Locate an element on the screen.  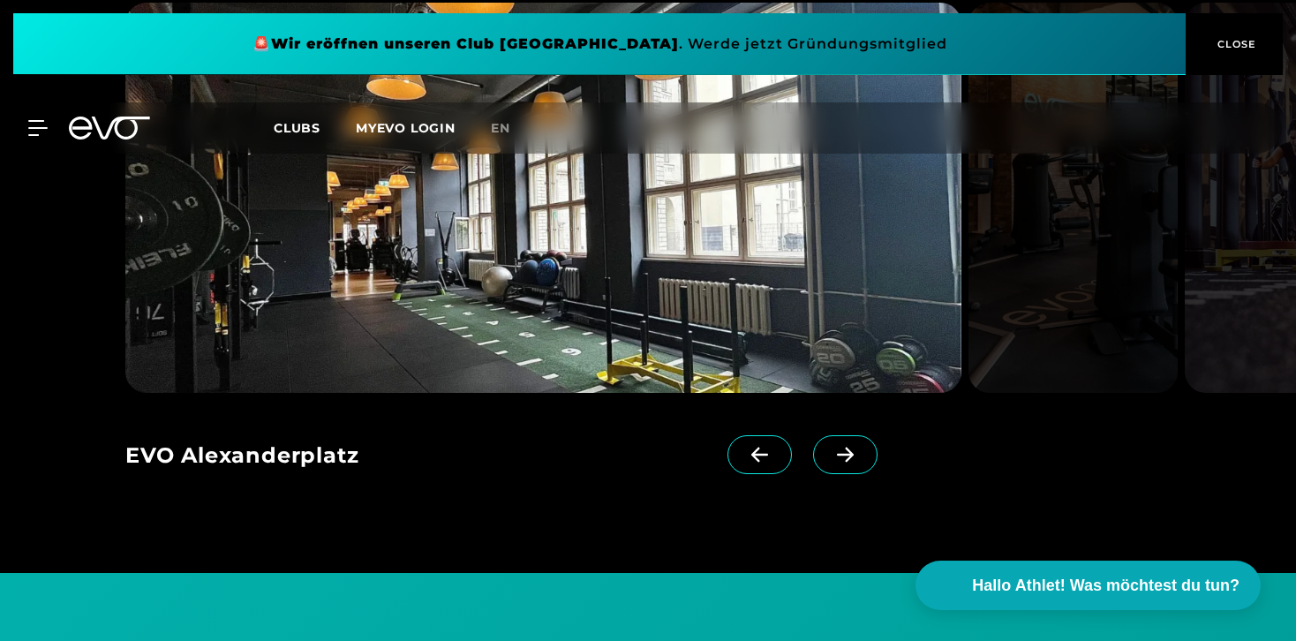
span: Hallo Athlet! Was möchtest du tun? is located at coordinates (1105, 585).